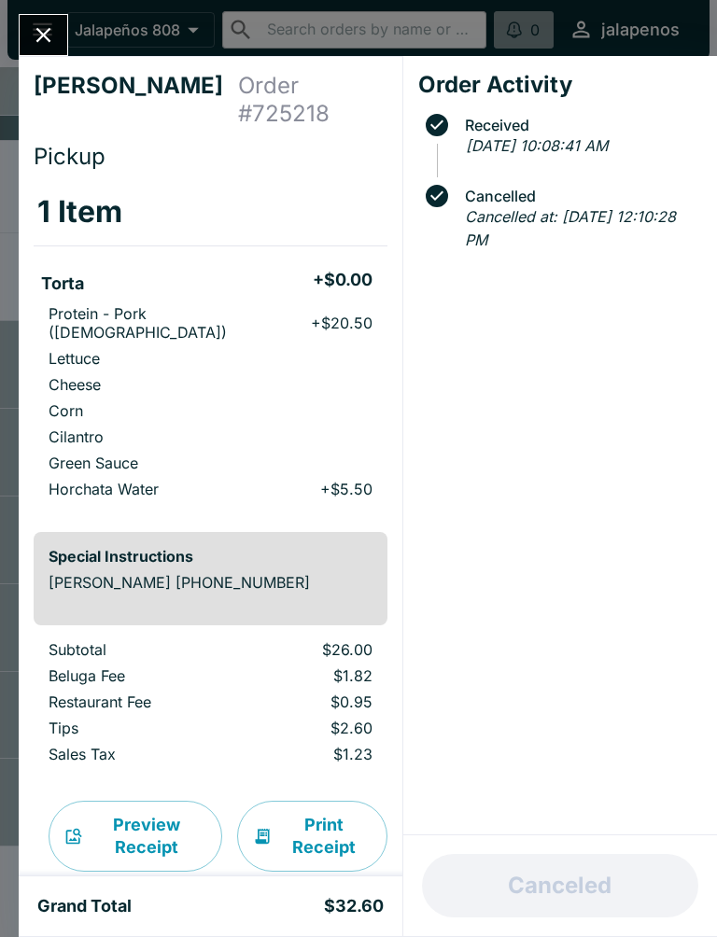  Describe the element at coordinates (133, 728) in the screenshot. I see `p: Tips` at that location.